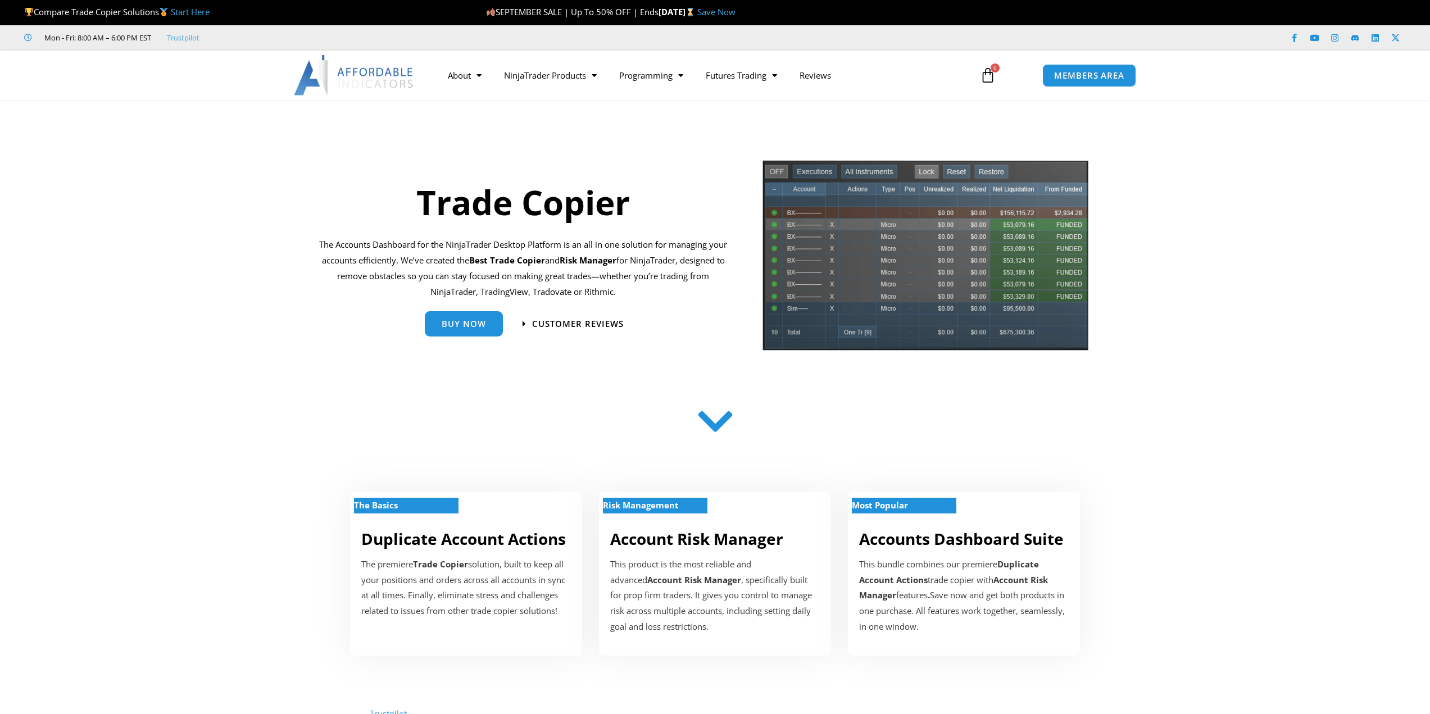 Image resolution: width=1430 pixels, height=714 pixels. I want to click on a: Duplicate Account Actions, so click(463, 539).